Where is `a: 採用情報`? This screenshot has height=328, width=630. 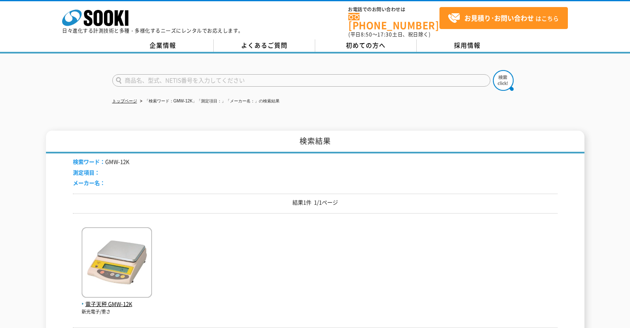
a: 採用情報 is located at coordinates (467, 46).